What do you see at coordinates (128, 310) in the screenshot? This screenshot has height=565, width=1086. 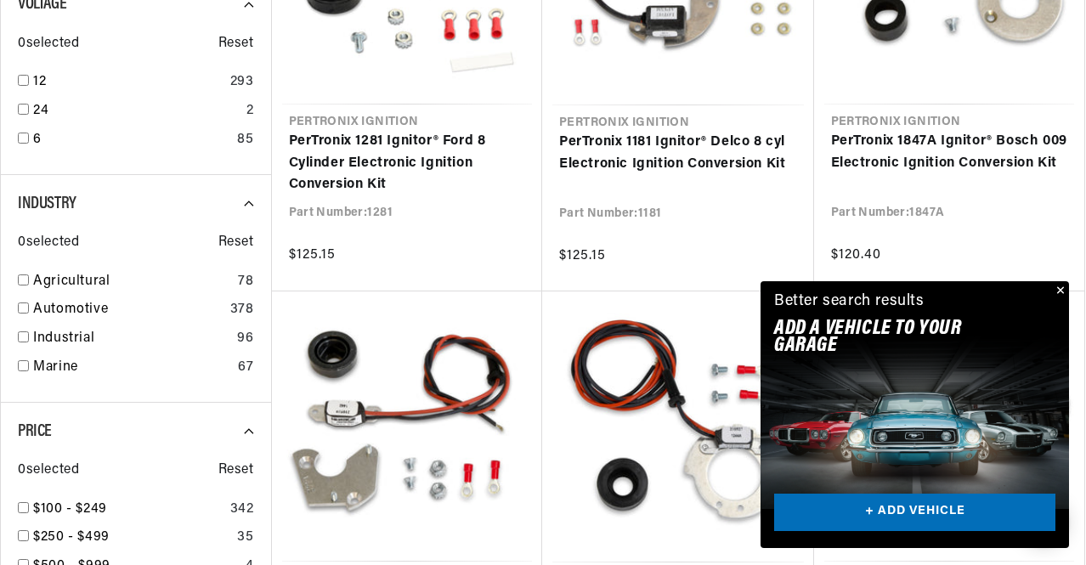 I see `a: Automotive` at bounding box center [128, 310].